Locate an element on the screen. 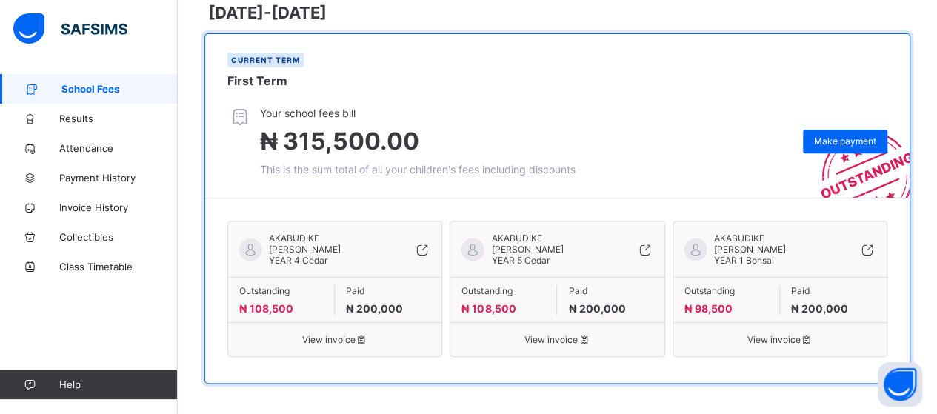 This screenshot has height=414, width=937. span: Payment History is located at coordinates (119, 178).